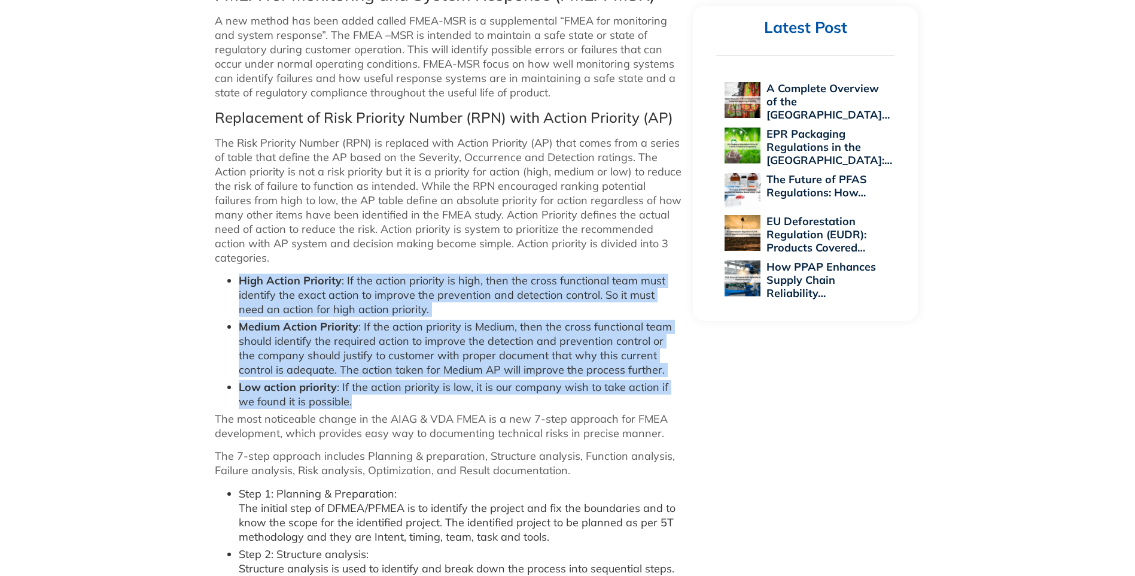 Image resolution: width=1135 pixels, height=576 pixels. Describe the element at coordinates (743, 100) in the screenshot. I see `img: A Complete Overview of the EU Personal Protective Equipment Regulation 2016/425` at that location.